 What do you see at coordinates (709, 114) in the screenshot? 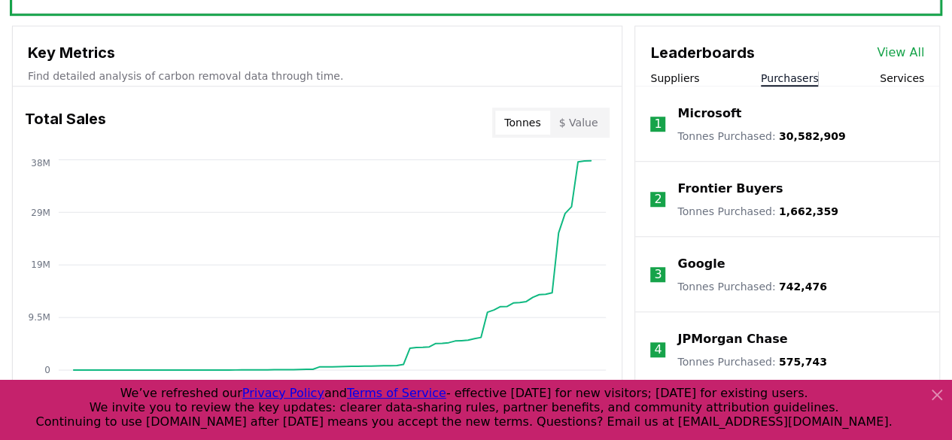
I see `a: Microsoft` at bounding box center [709, 114].